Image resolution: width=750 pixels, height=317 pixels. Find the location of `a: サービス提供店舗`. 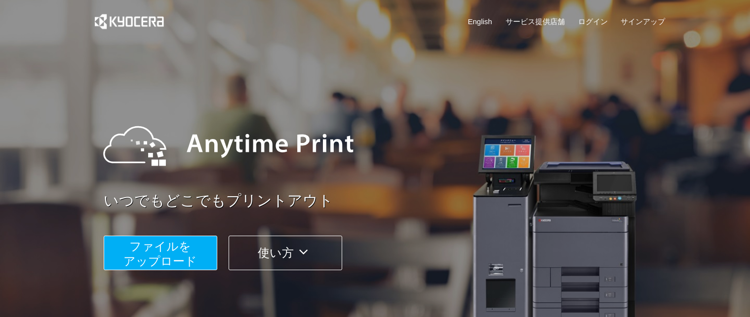

a: サービス提供店舗 is located at coordinates (535, 21).